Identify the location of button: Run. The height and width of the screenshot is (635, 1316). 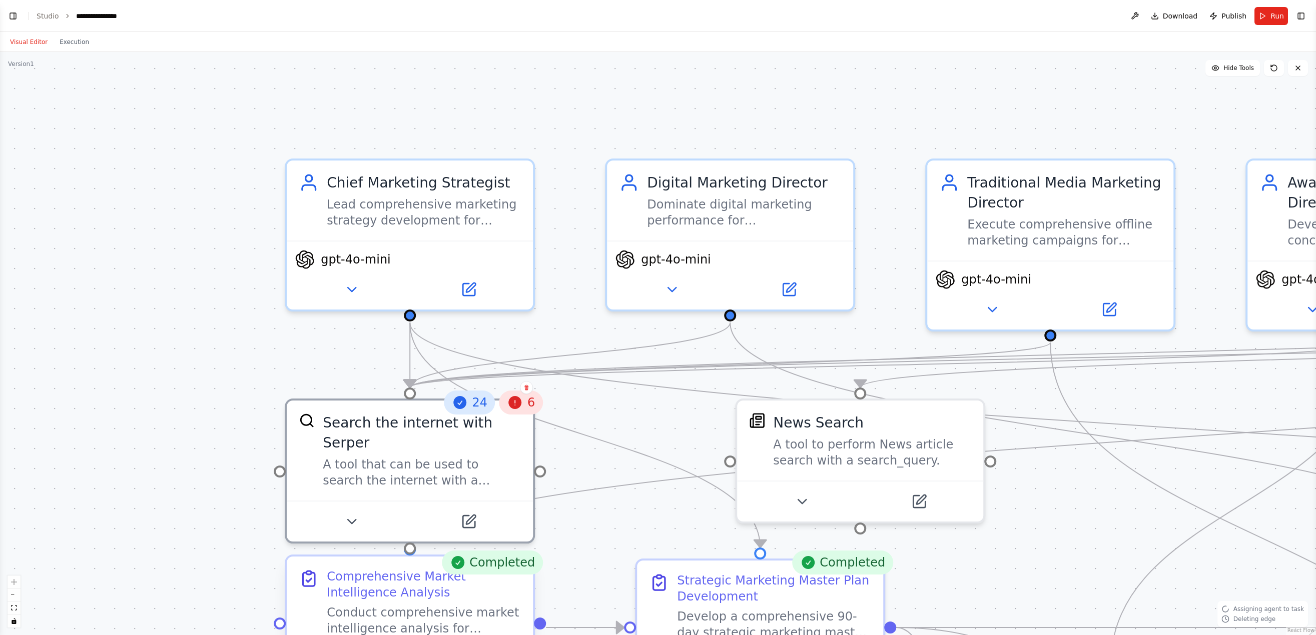
(1271, 16).